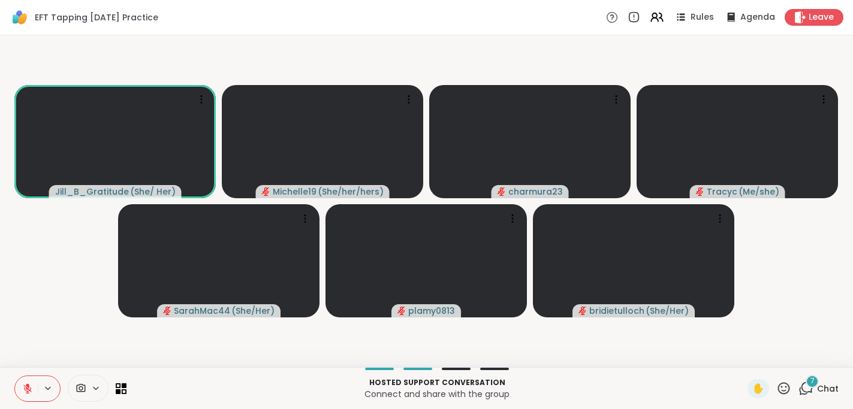 This screenshot has width=853, height=409. Describe the element at coordinates (617, 311) in the screenshot. I see `span: bridietulloch` at that location.